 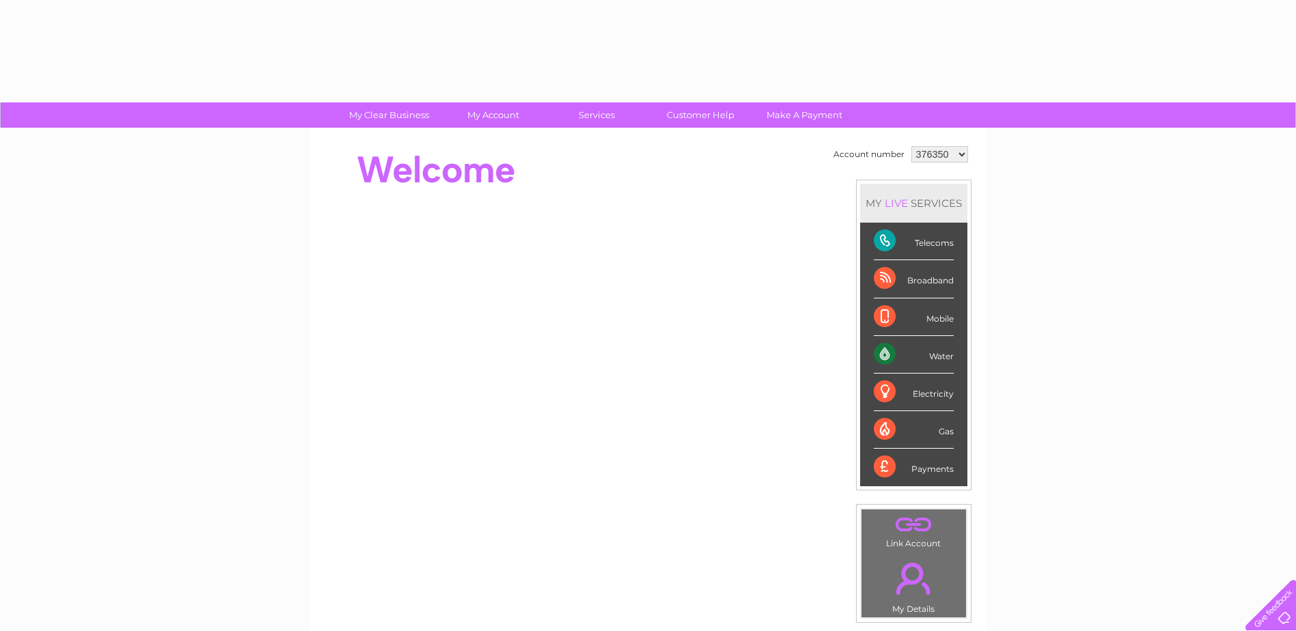 I want to click on div: LIVE, so click(x=896, y=203).